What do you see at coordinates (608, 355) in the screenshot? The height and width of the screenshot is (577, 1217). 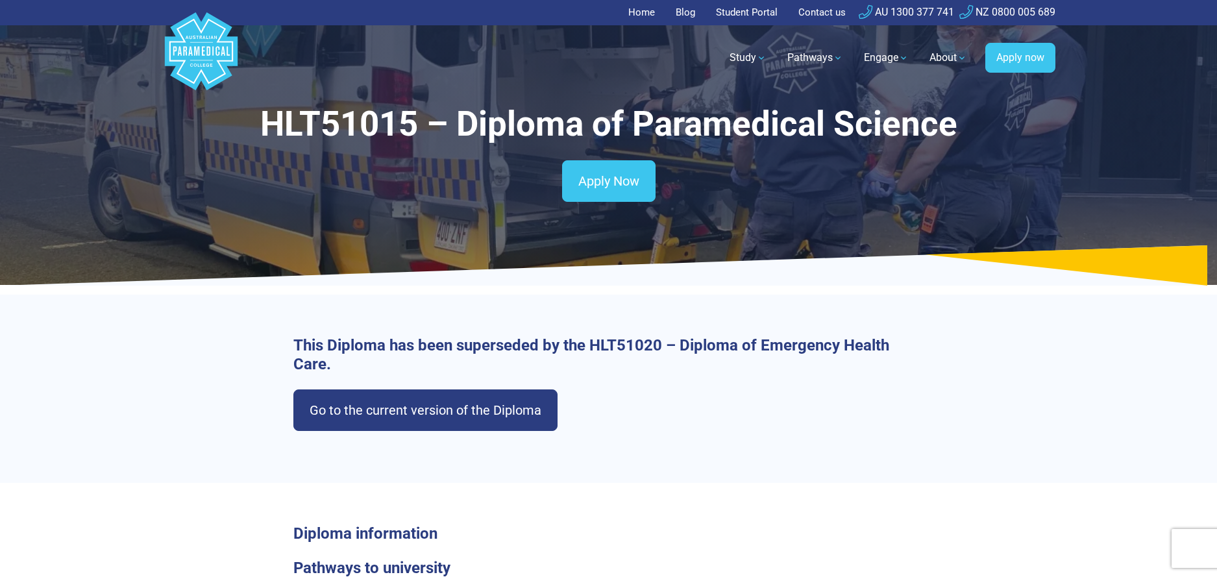 I see `h3: This Diploma has been superseded by the HLT51020 – Diploma of Emergency Health Care.` at bounding box center [608, 355].